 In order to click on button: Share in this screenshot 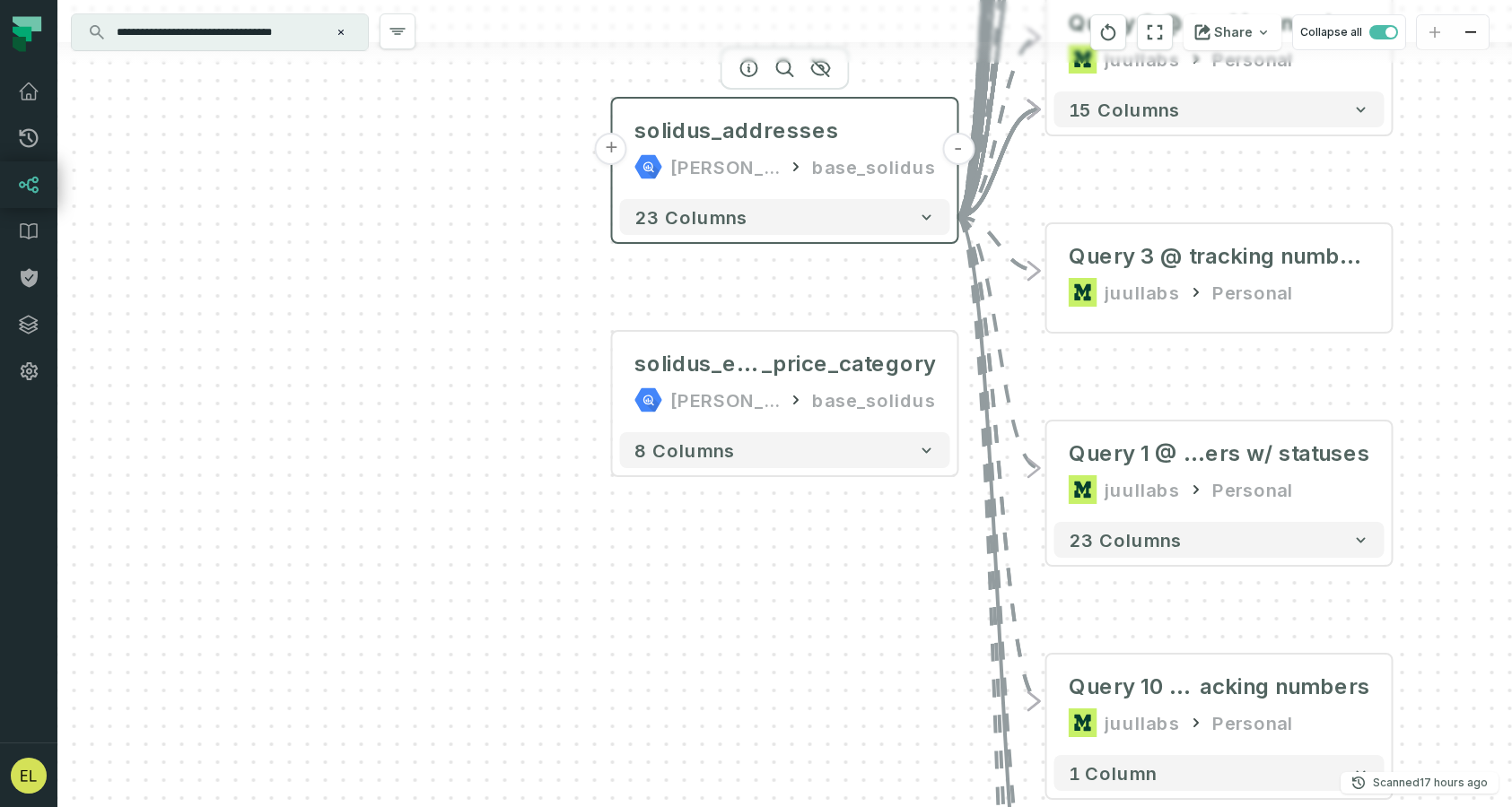, I will do `click(1231, 33)`.